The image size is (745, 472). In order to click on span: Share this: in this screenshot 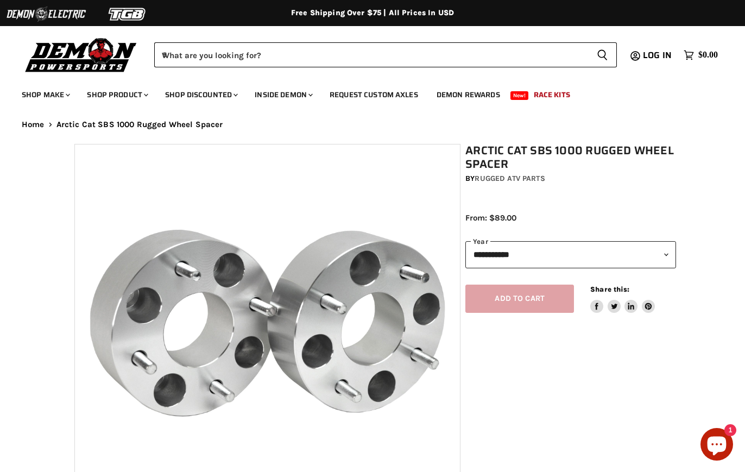, I will do `click(610, 289)`.